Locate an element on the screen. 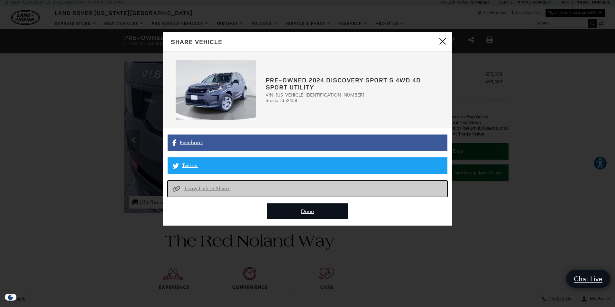  button: close is located at coordinates (443, 42).